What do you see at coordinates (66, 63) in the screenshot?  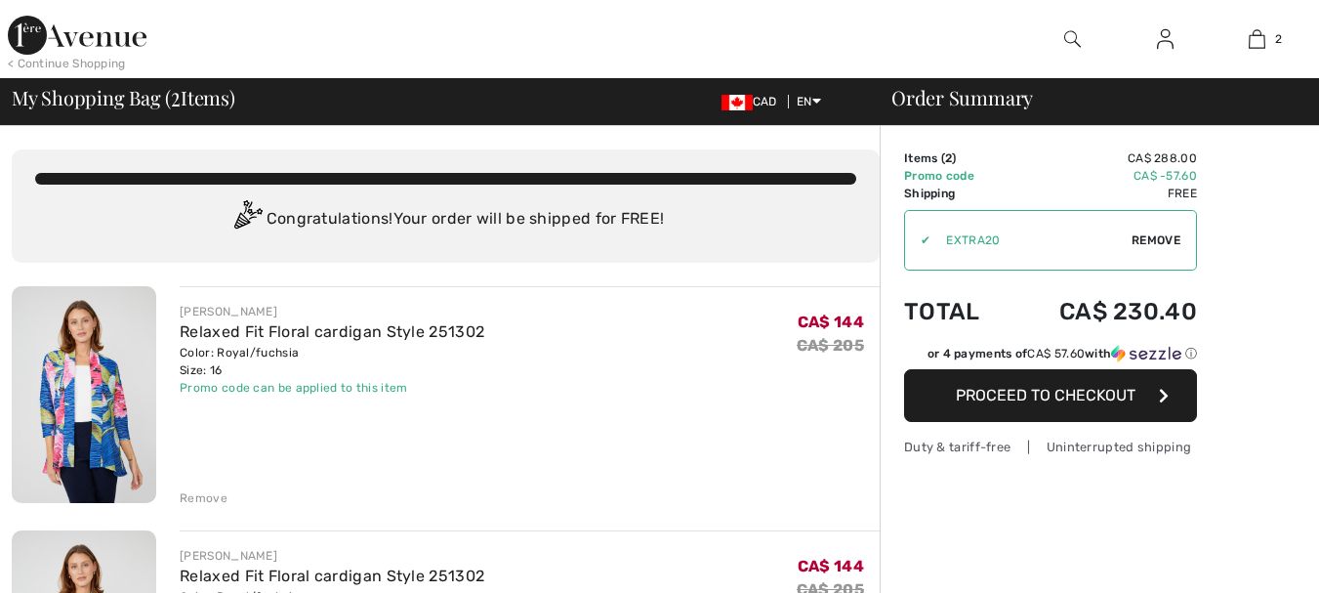 I see `div: < Continue Shopping` at bounding box center [66, 63].